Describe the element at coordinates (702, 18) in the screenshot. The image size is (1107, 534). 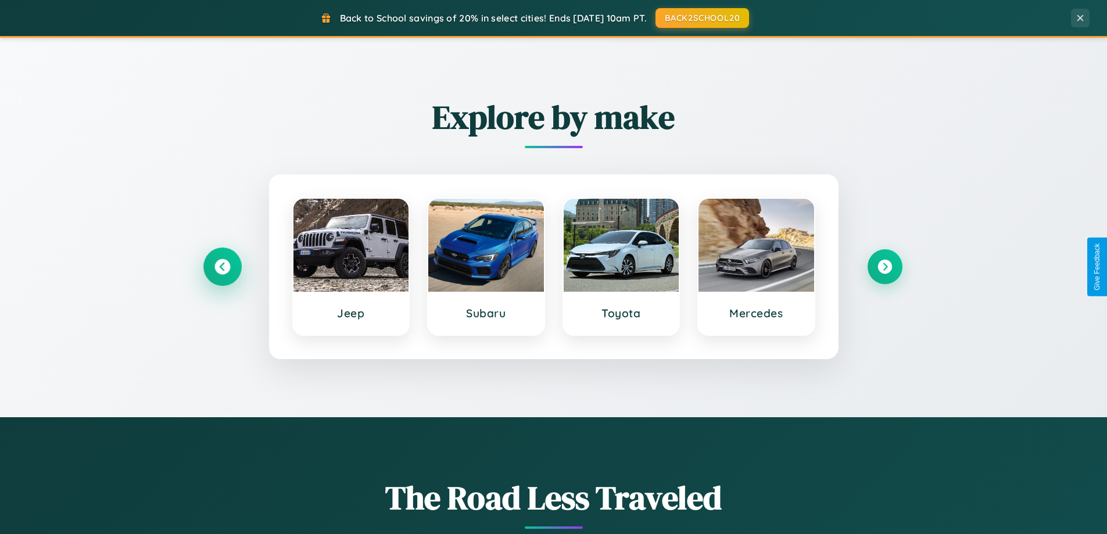
I see `button: BACK2SCHOOL20` at that location.